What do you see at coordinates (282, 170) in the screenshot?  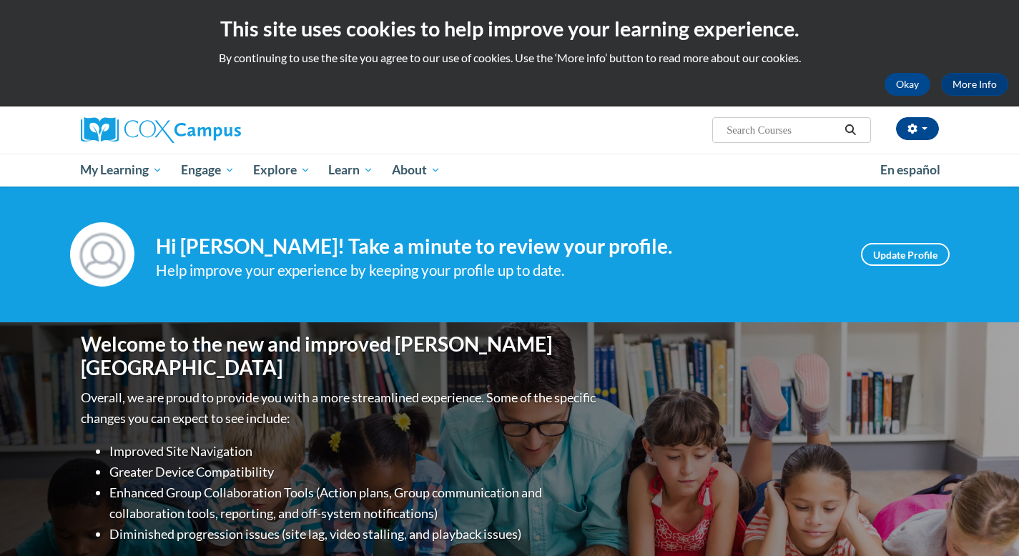 I see `span: Explore` at bounding box center [282, 170].